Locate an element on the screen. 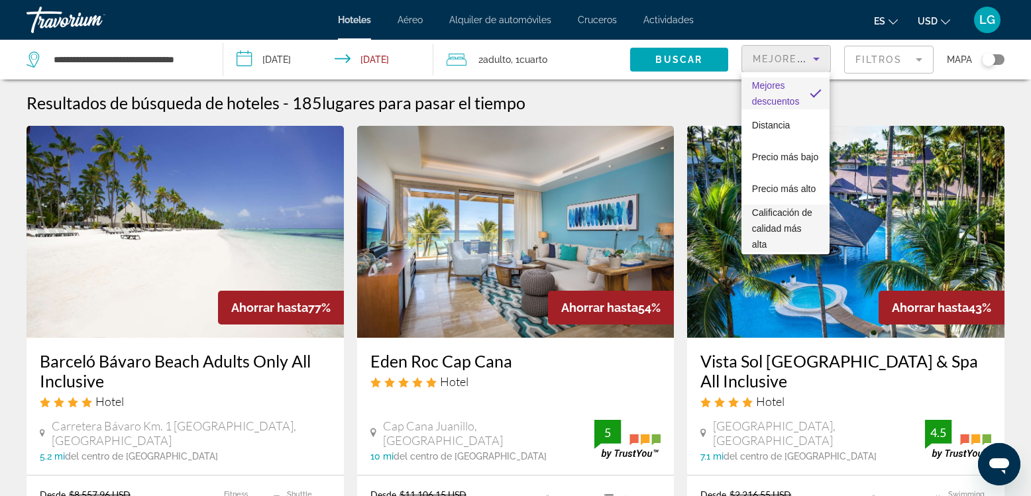 The width and height of the screenshot is (1031, 496). span: Calificación de calidad más alta is located at coordinates (782, 229).